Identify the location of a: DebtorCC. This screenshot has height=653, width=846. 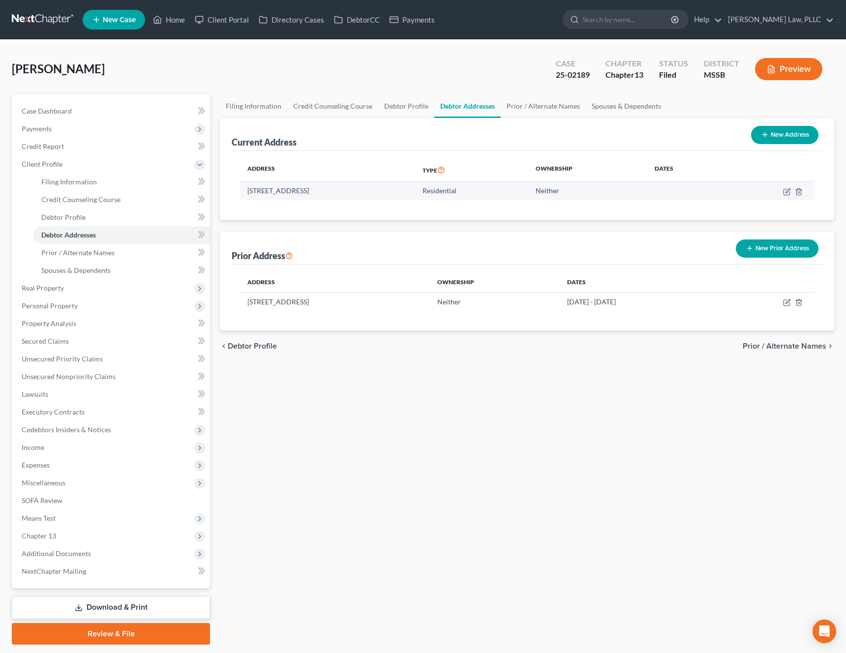
(357, 20).